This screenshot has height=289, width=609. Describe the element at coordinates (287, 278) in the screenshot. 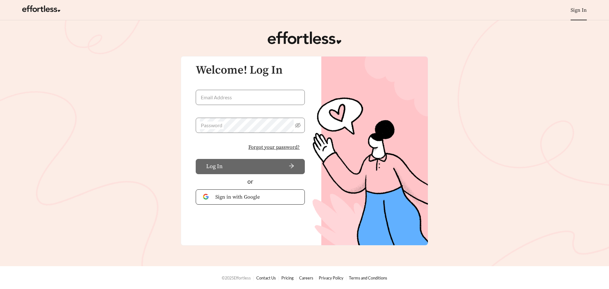

I see `a: Pricing` at that location.